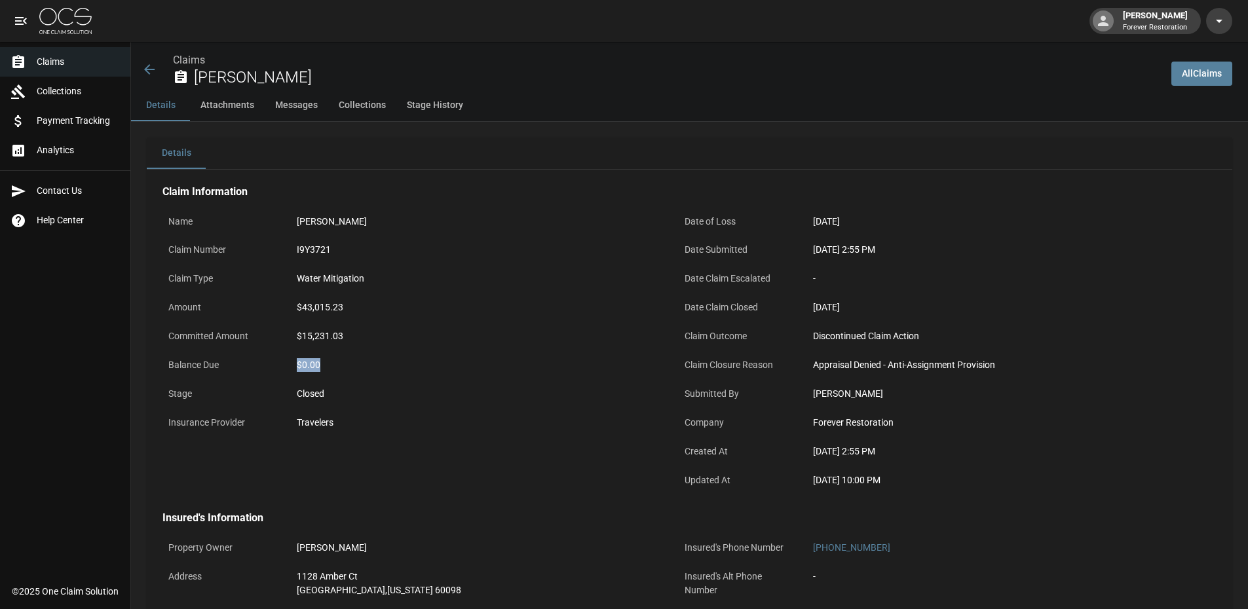 The width and height of the screenshot is (1248, 609). Describe the element at coordinates (689, 106) in the screenshot. I see `div: anchor tabs` at that location.